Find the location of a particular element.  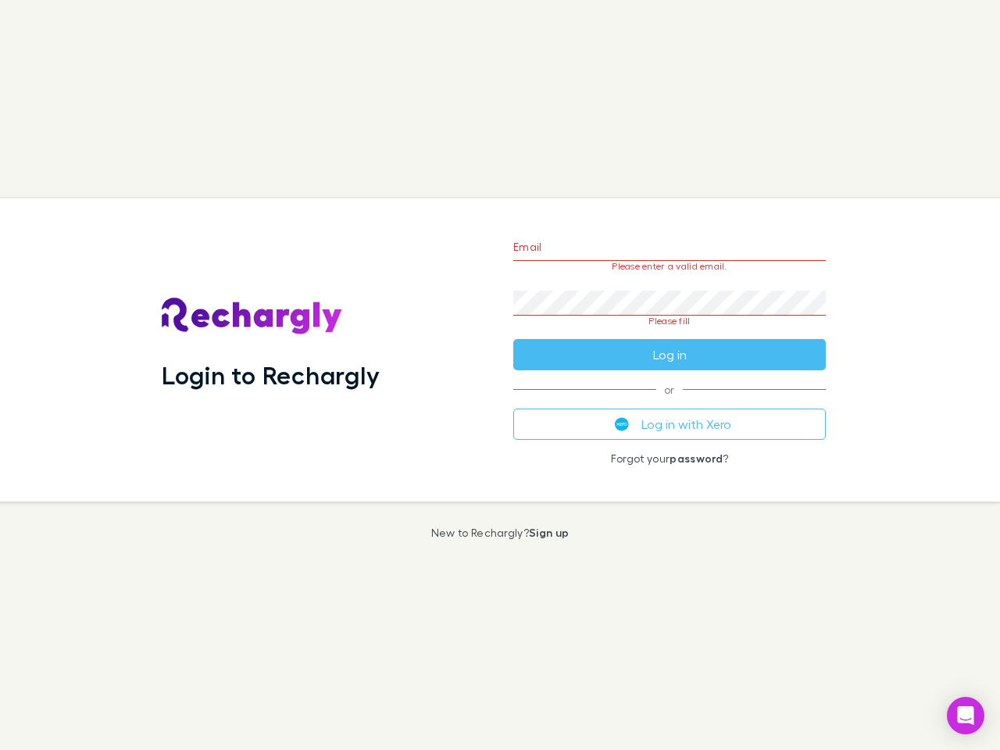

h1: Login to Rechargly is located at coordinates (270, 375).